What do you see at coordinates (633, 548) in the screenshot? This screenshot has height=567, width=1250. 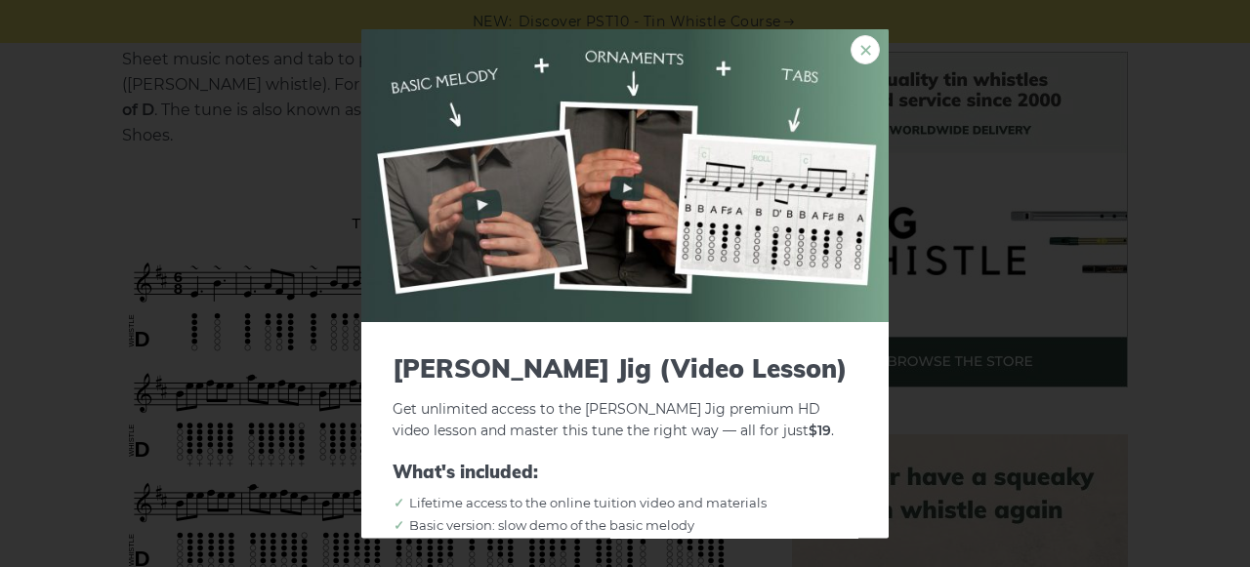 I see `li: Full version: slow demo with all ornaments` at bounding box center [633, 548].